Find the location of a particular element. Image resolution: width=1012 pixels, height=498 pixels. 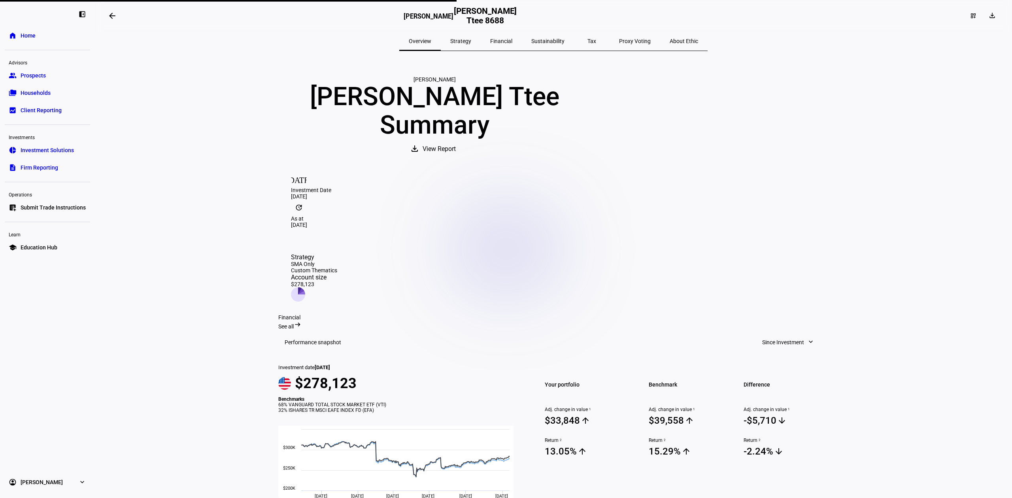

span: Strategy is located at coordinates (461, 41).